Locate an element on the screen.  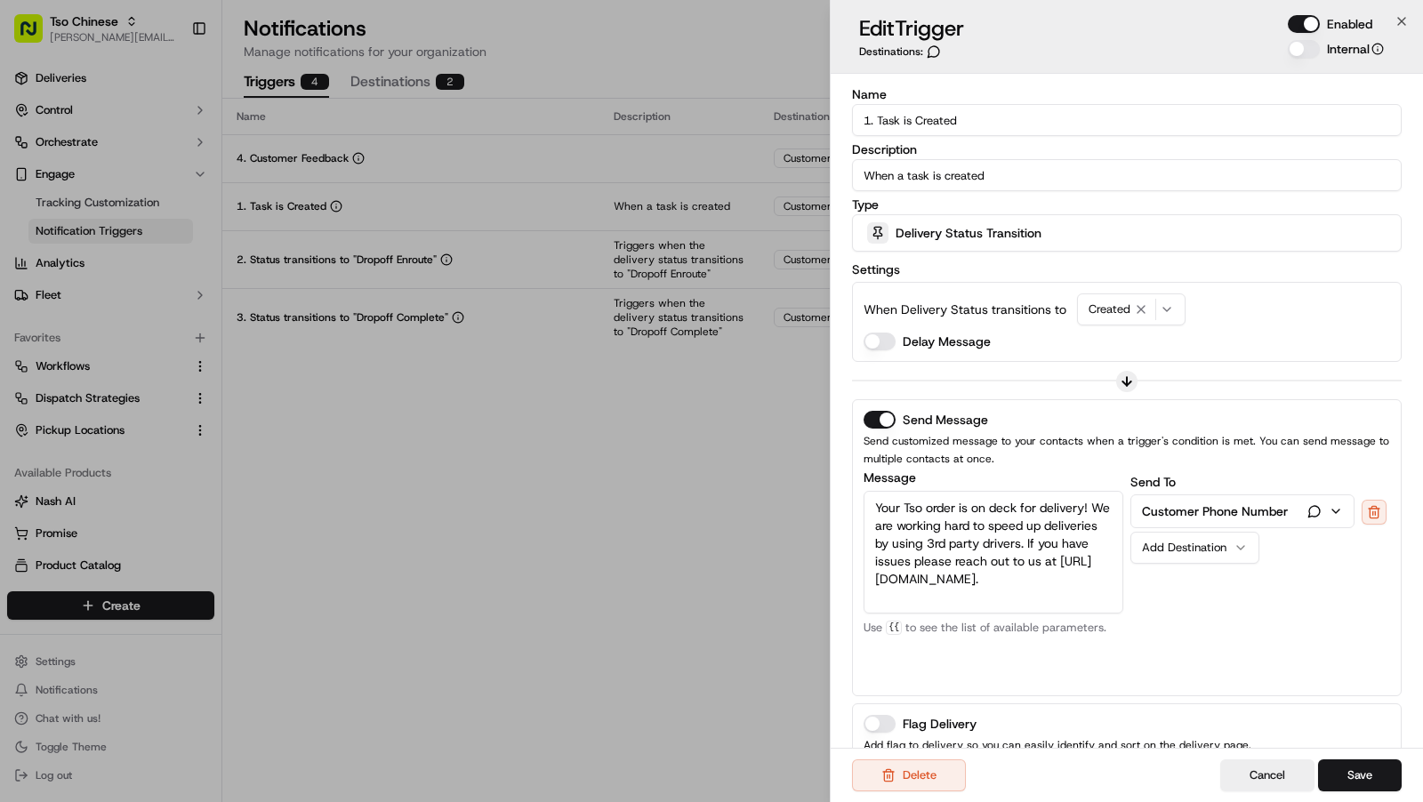
label: Name is located at coordinates (1127, 94).